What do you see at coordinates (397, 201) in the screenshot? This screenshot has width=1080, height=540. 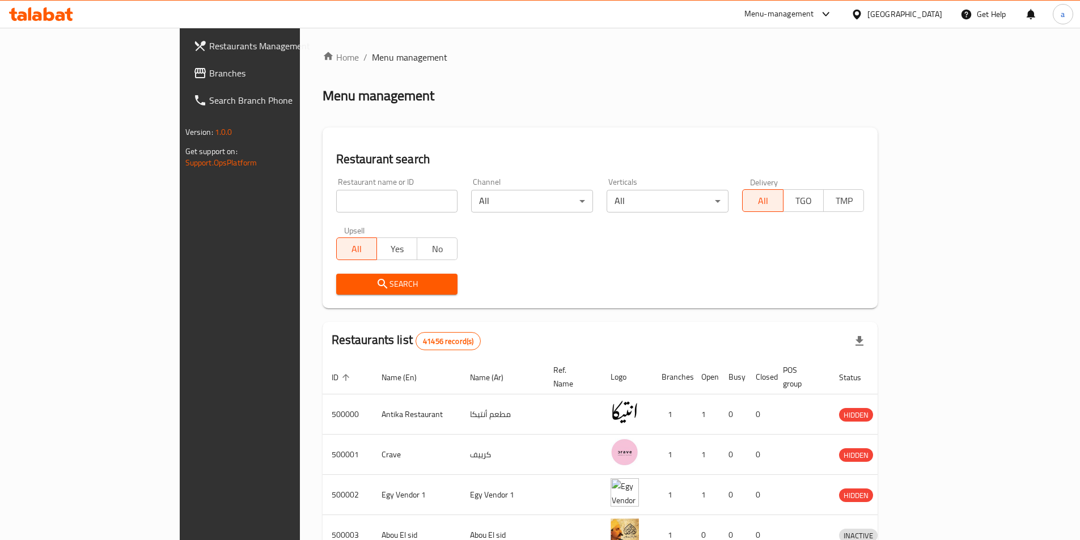 I see `input: Search for restaurant name or ID..` at bounding box center [397, 201].